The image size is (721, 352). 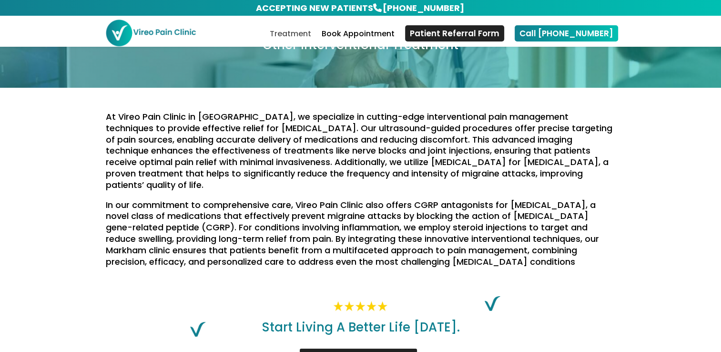 I want to click on h2: Other Interventional Treatment, so click(x=361, y=47).